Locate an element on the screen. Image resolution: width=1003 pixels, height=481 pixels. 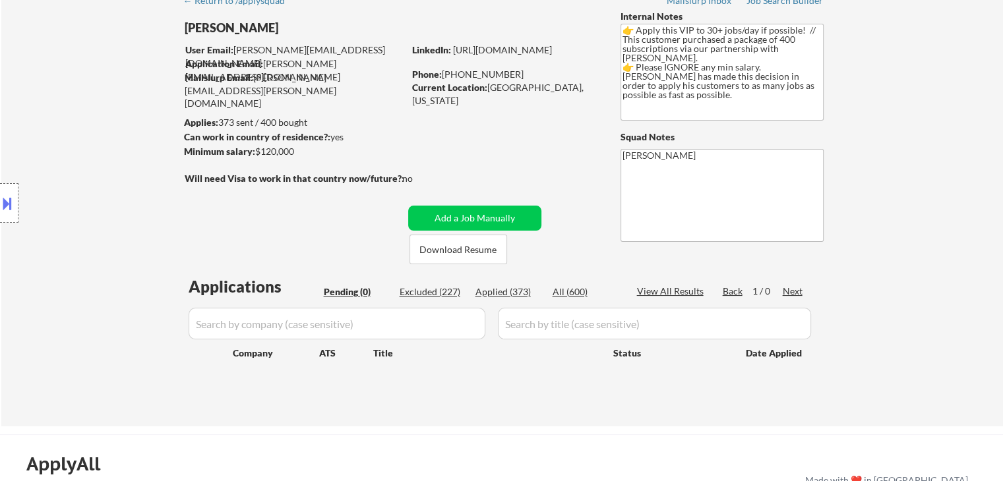
div: no is located at coordinates (421, 179).